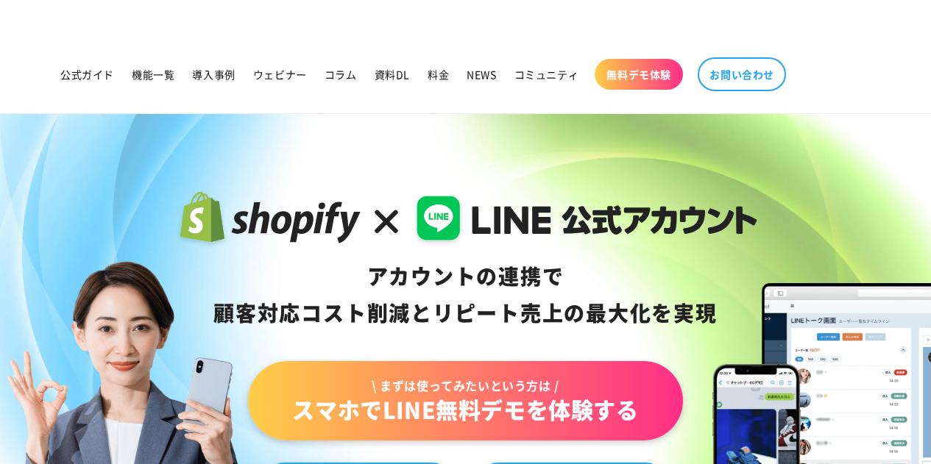 The image size is (931, 464). I want to click on span: 導入事例, so click(213, 74).